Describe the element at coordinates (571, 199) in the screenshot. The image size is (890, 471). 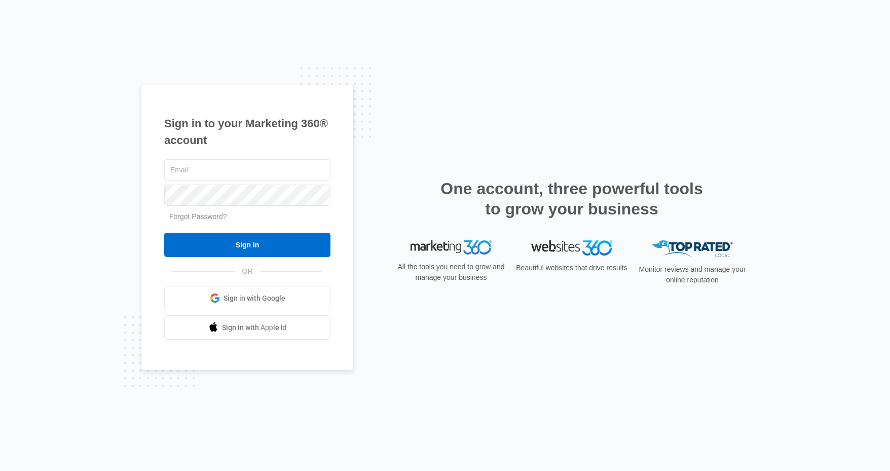
I see `h2: One account, three powerful tools to grow your business` at that location.